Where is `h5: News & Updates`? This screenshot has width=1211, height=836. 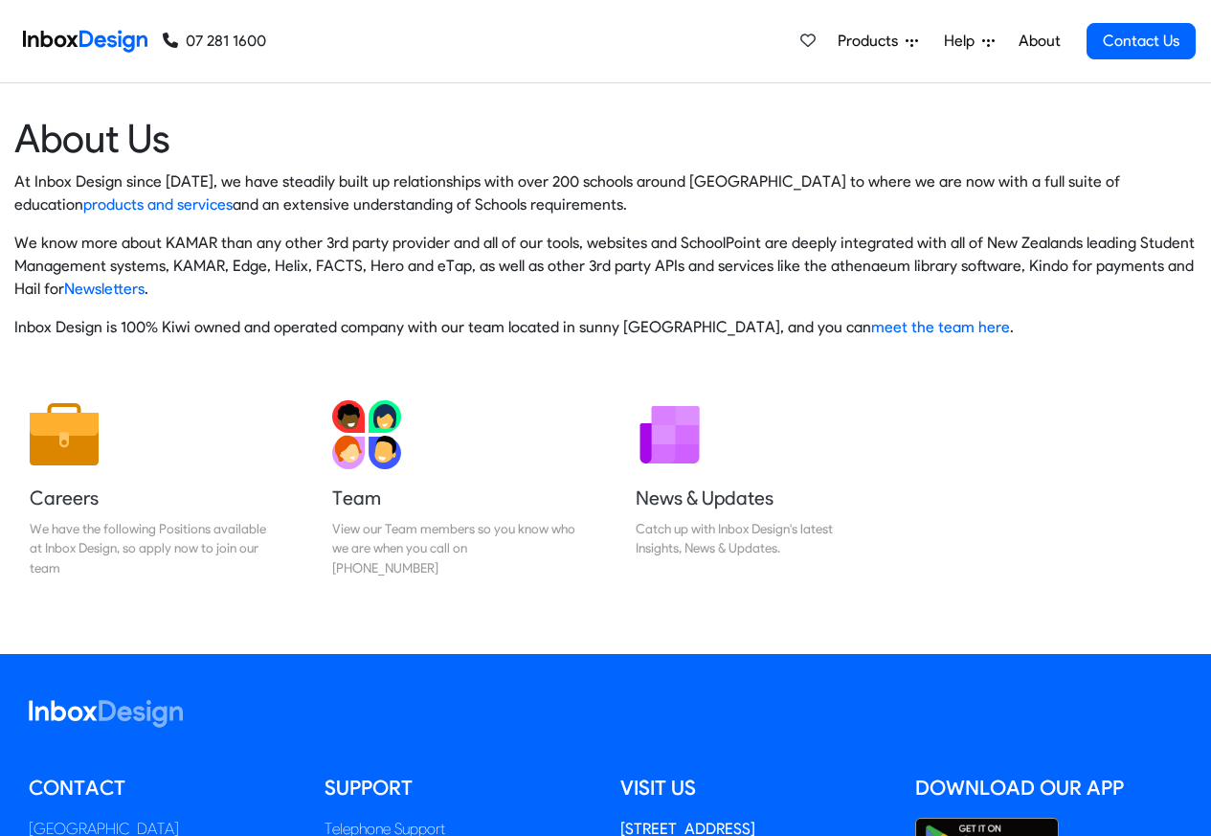
h5: News & Updates is located at coordinates (757, 498).